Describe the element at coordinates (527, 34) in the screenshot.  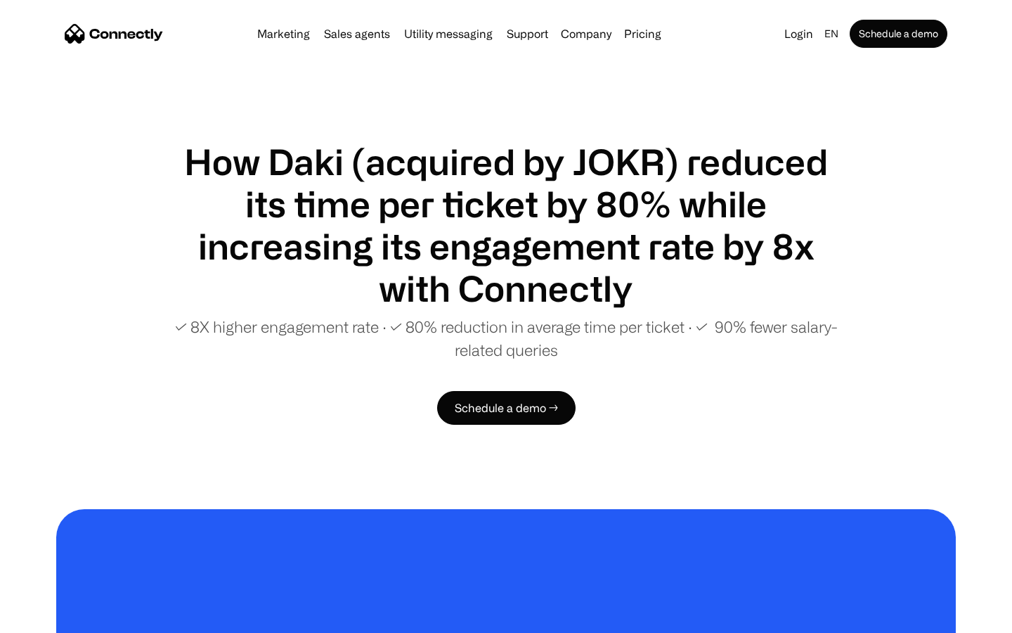
I see `a: Support` at that location.